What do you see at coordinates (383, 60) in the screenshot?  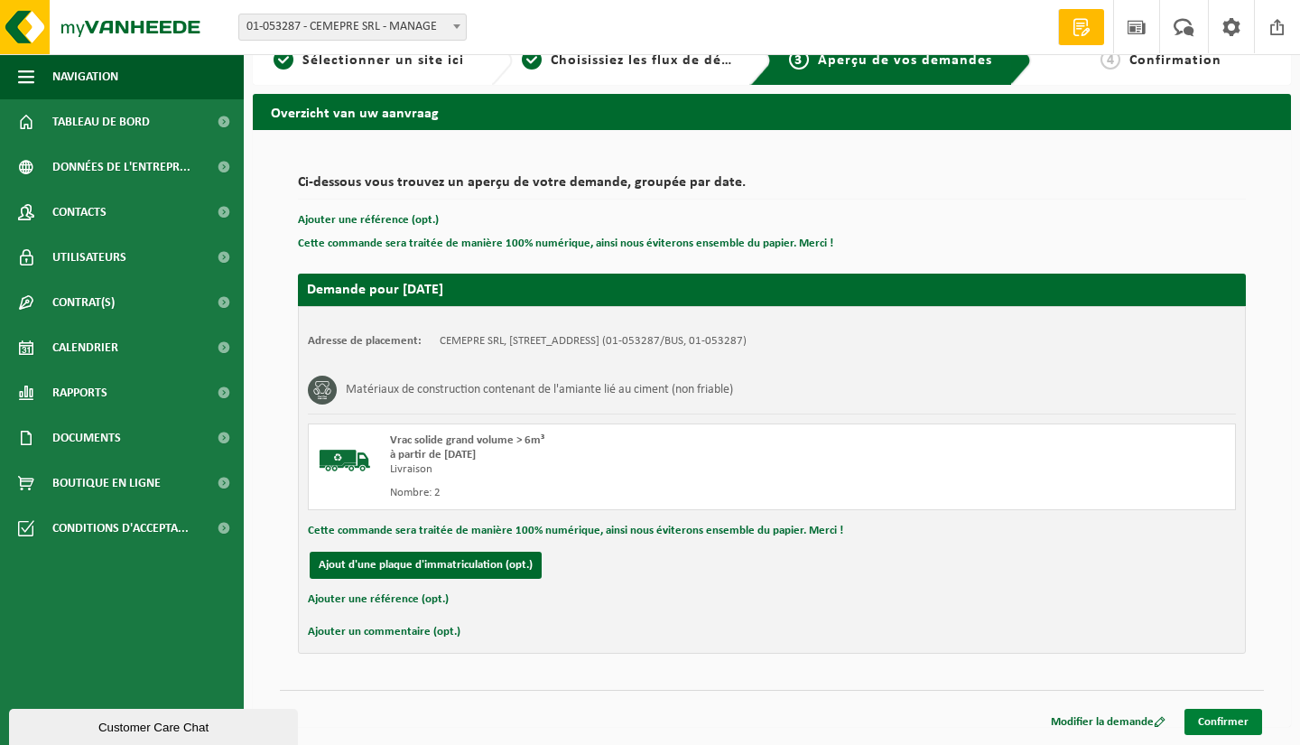 I see `span: Sélectionner un site ici` at bounding box center [383, 60].